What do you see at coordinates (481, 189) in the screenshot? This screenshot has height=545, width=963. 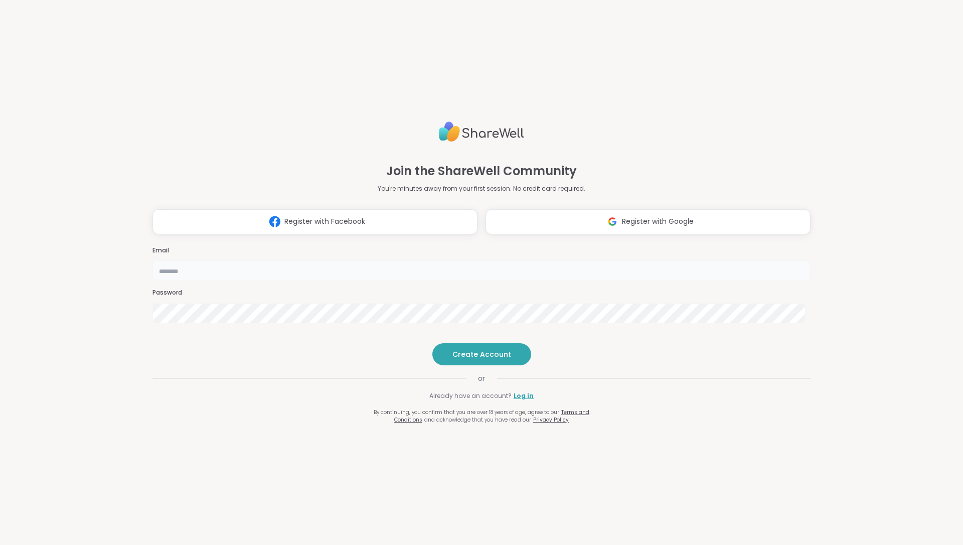 I see `p: You're minutes away from your first session. No credit card required.` at bounding box center [481, 189].